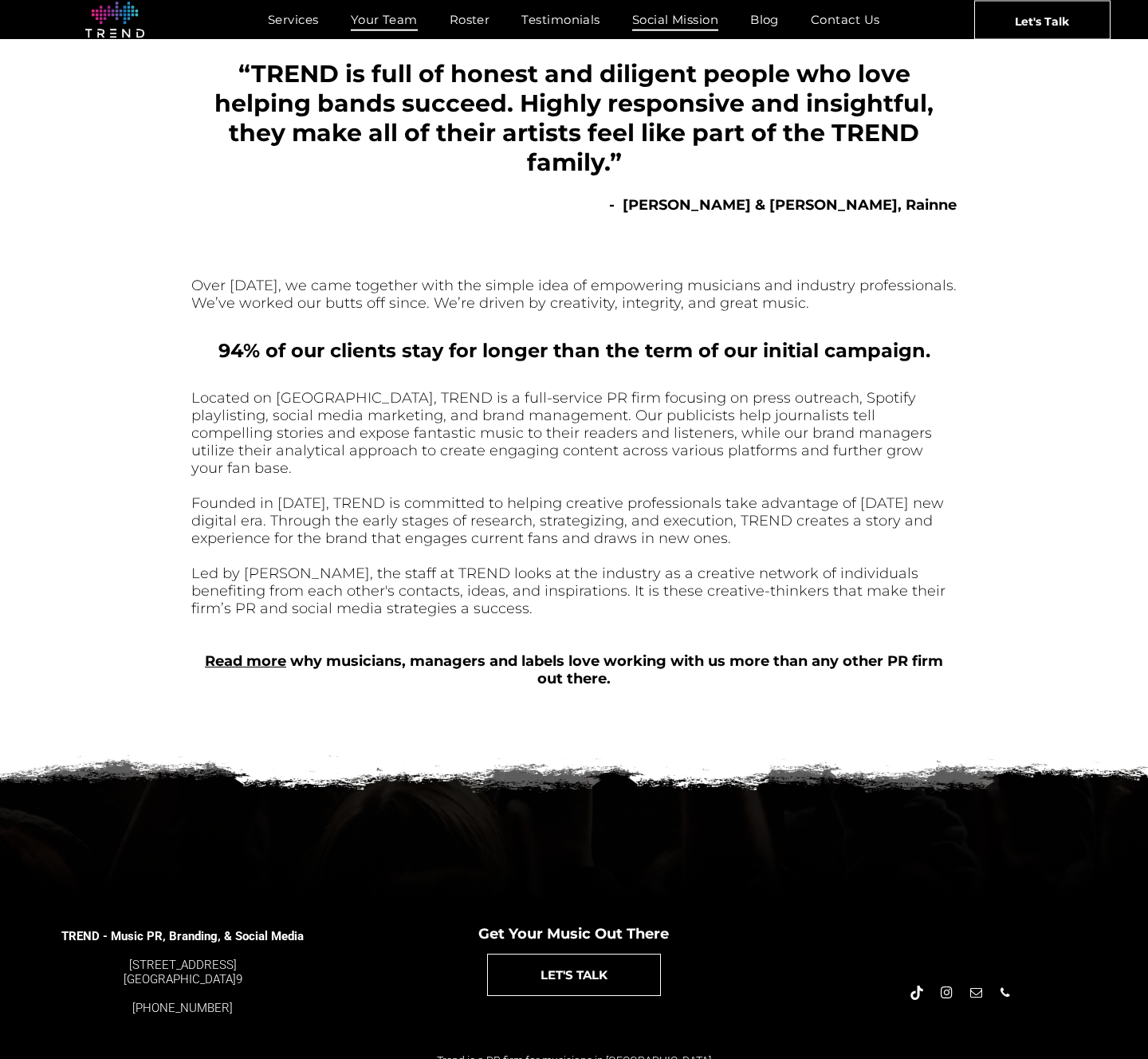 Image resolution: width=1148 pixels, height=1059 pixels. What do you see at coordinates (1004, 967) in the screenshot?
I see `div: Chat Widget` at bounding box center [1004, 967].